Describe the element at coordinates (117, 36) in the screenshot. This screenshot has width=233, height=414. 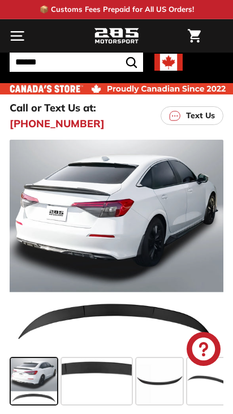
I see `img: Logo_285_Motorsport_areodynamics_components` at that location.